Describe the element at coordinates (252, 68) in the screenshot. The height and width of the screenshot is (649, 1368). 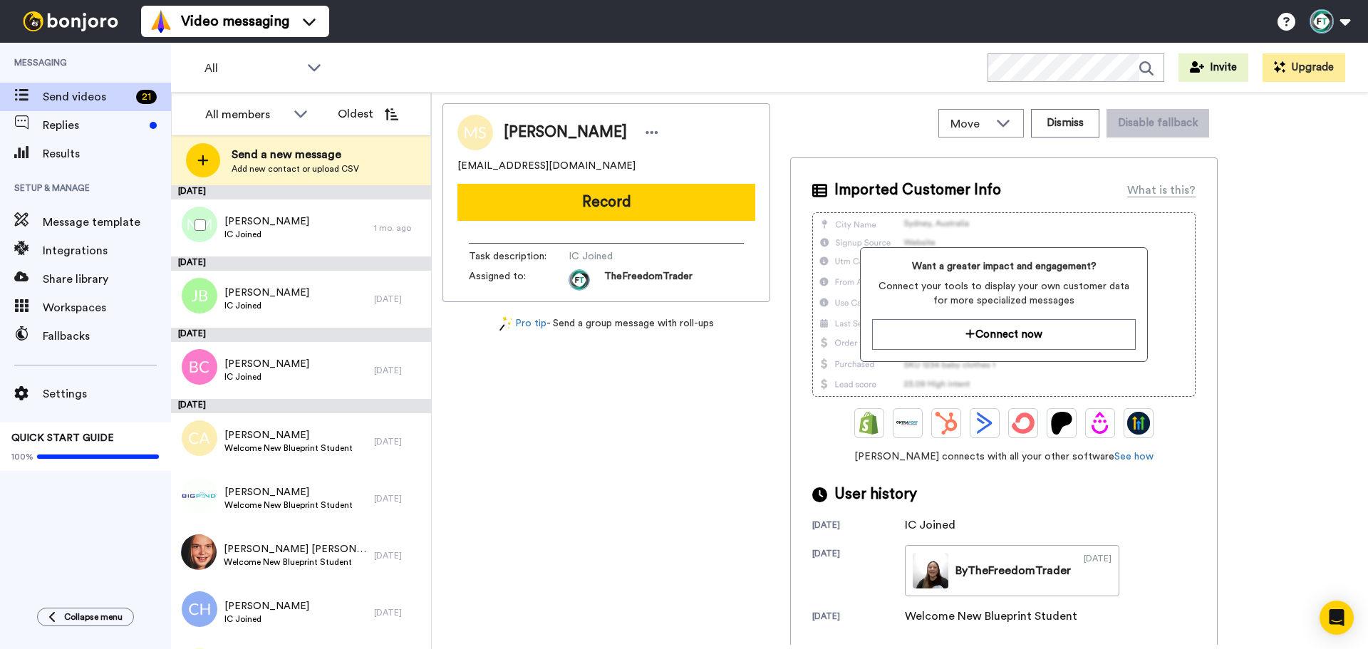
I see `span: All` at that location.